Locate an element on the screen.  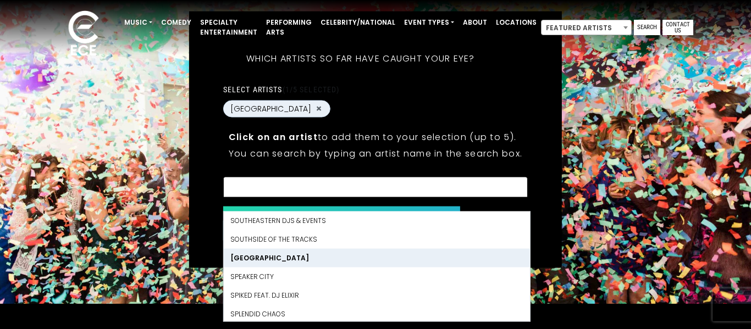
span: (1/5 selected) is located at coordinates (311, 89).